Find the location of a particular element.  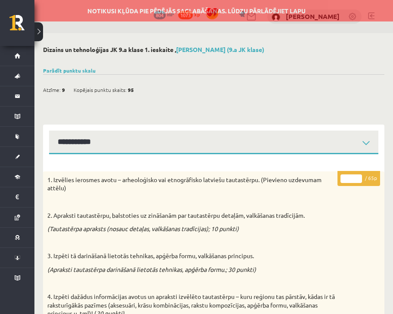

span: 95 is located at coordinates (131, 90).